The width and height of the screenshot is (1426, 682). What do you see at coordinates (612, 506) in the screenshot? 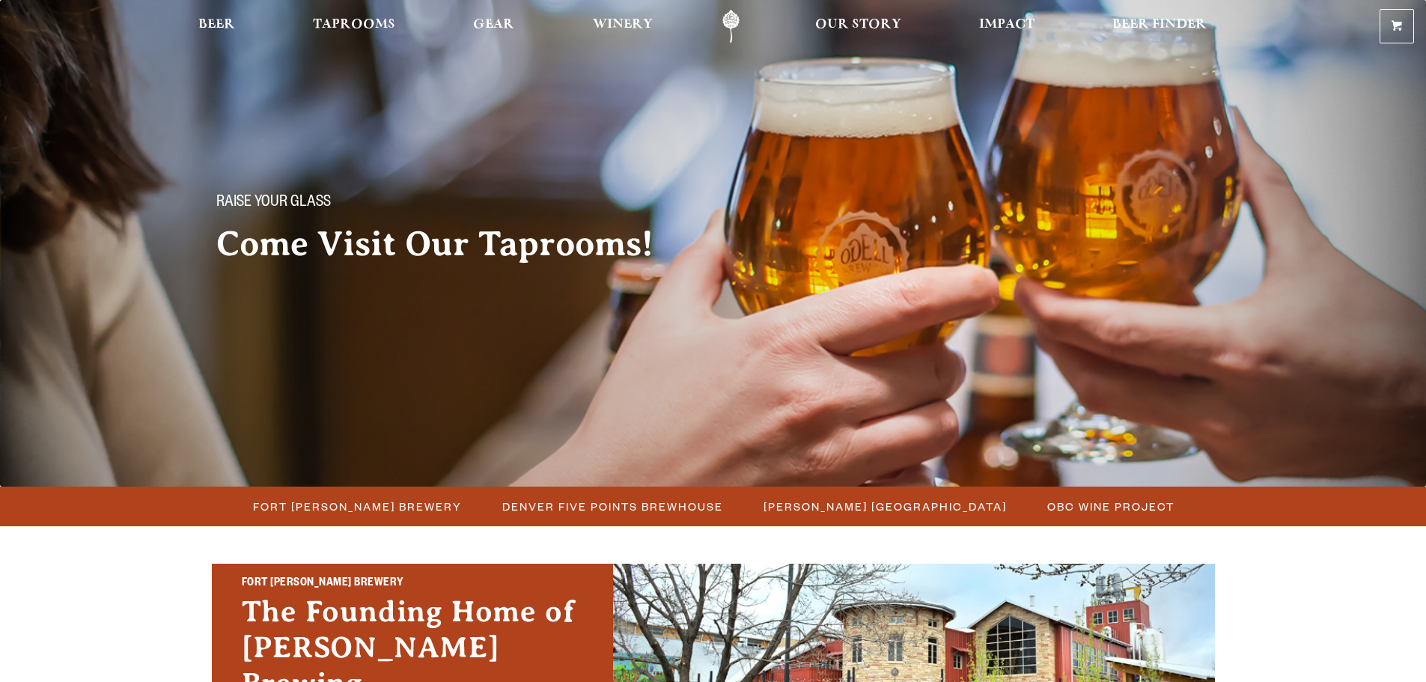
I see `span: Denver Five Points Brewhouse` at bounding box center [612, 506].